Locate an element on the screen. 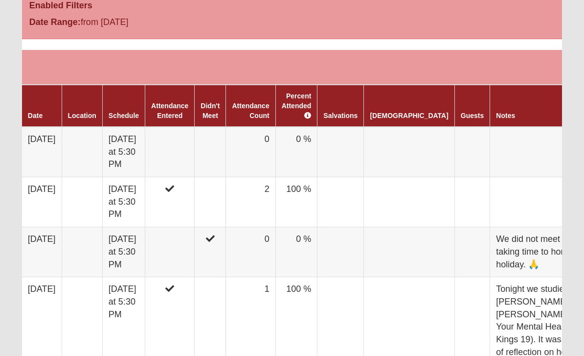 This screenshot has height=356, width=584. td: 100 % is located at coordinates (297, 202).